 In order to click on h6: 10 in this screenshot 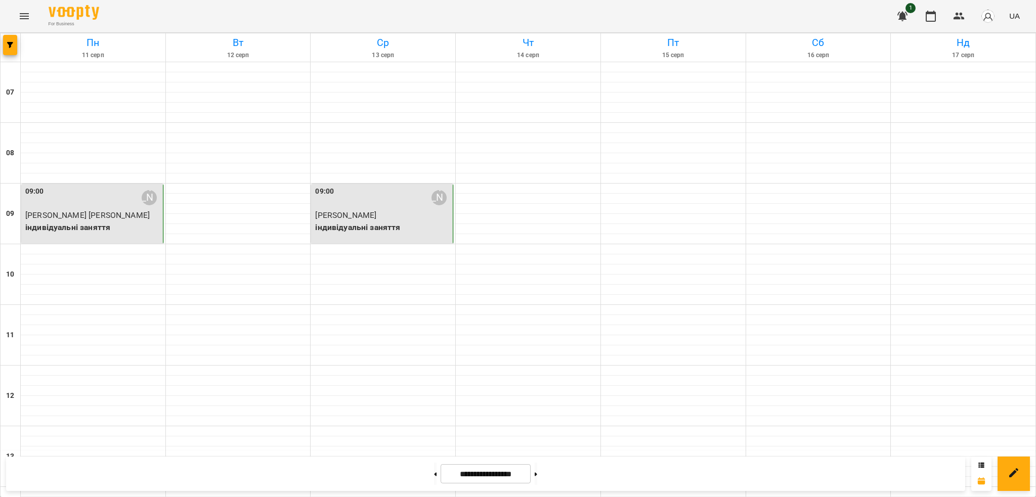, I will do `click(10, 275)`.